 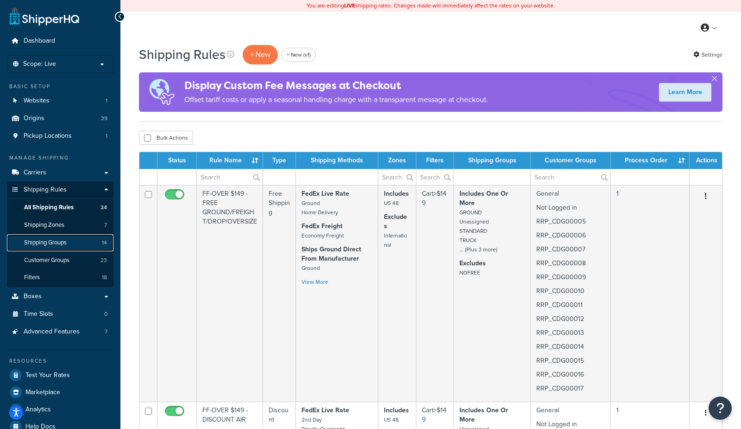 I want to click on p: Offset tariff costs or apply a seasonal handling charge with a transparent message at checkout., so click(x=336, y=100).